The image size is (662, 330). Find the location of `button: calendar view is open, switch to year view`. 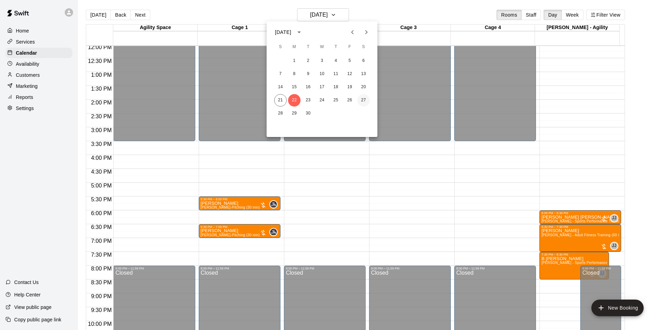

button: calendar view is open, switch to year view is located at coordinates (299, 32).